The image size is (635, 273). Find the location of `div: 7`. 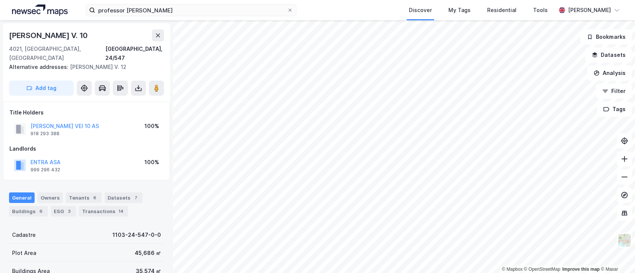

div: 7 is located at coordinates (136, 198).